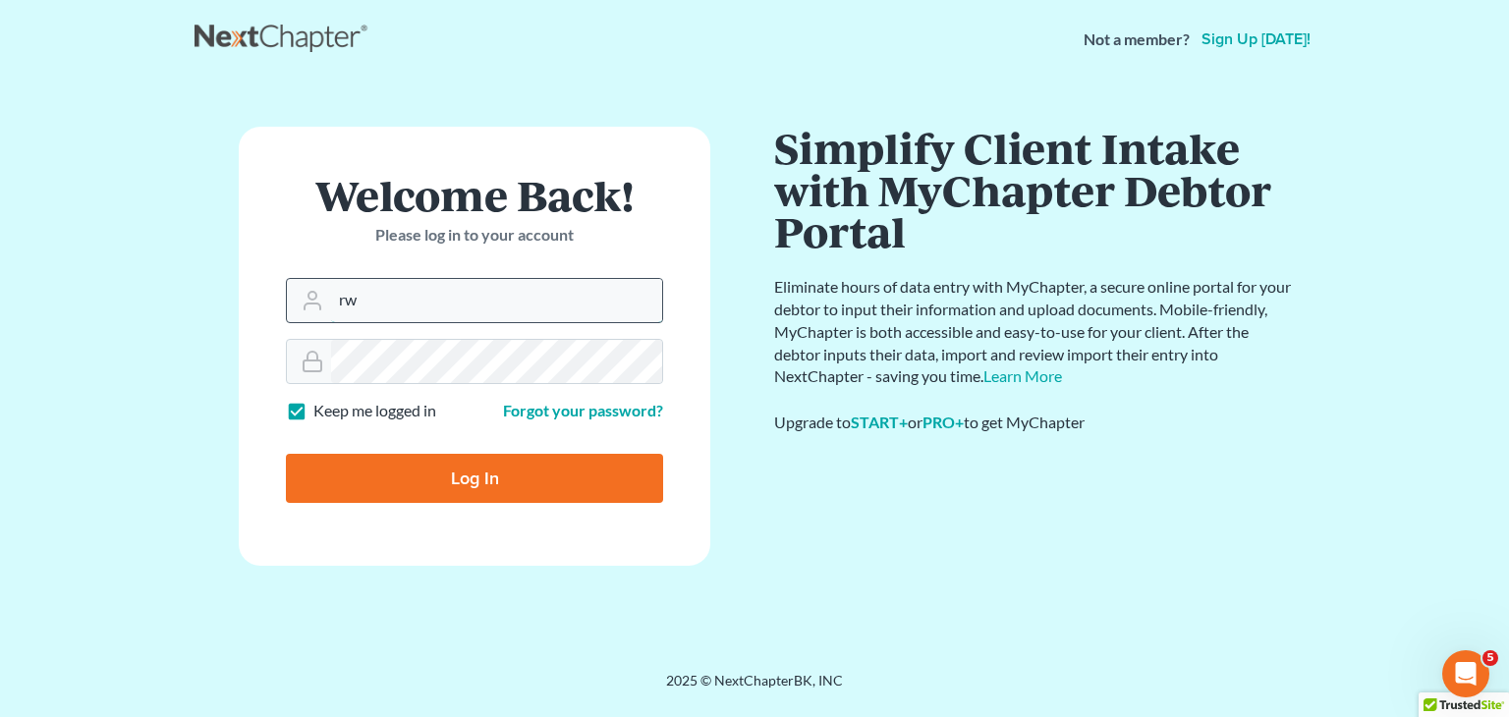 This screenshot has width=1509, height=717. Describe the element at coordinates (583, 410) in the screenshot. I see `a: Forgot your password?` at that location.